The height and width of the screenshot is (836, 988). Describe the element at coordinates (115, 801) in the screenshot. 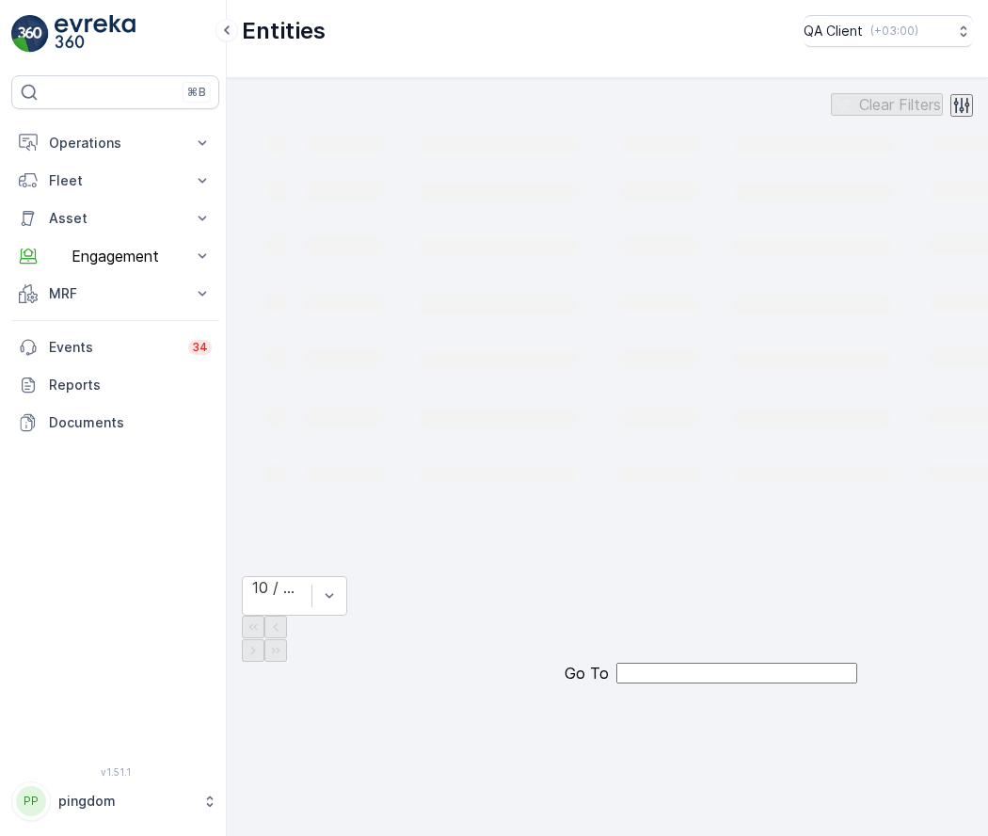

I see `button: PPpingdom` at that location.